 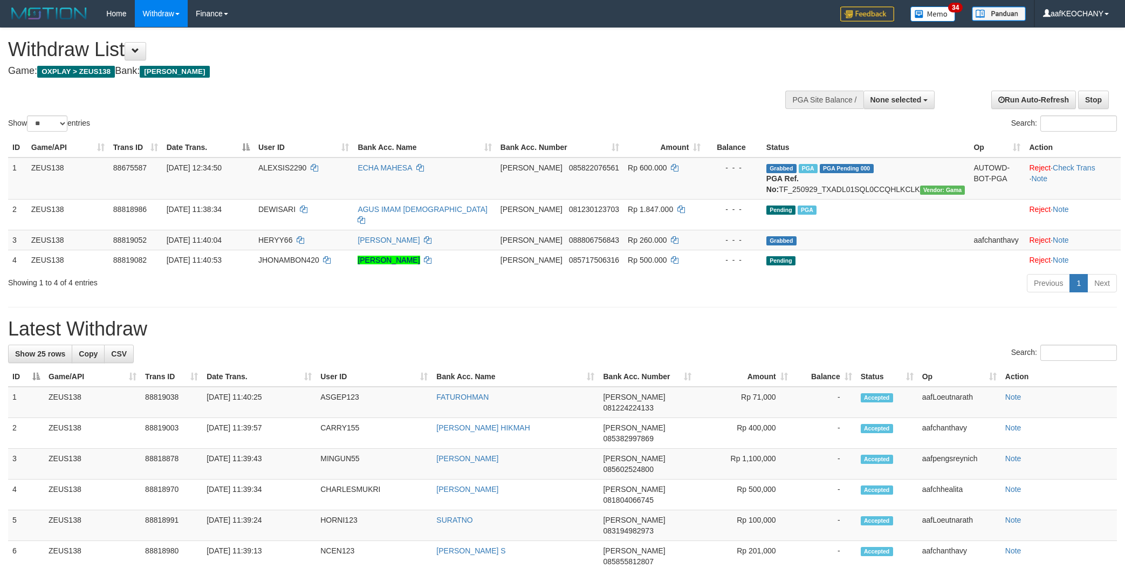 What do you see at coordinates (867, 14) in the screenshot?
I see `img: Feedback.jpg` at bounding box center [867, 14].